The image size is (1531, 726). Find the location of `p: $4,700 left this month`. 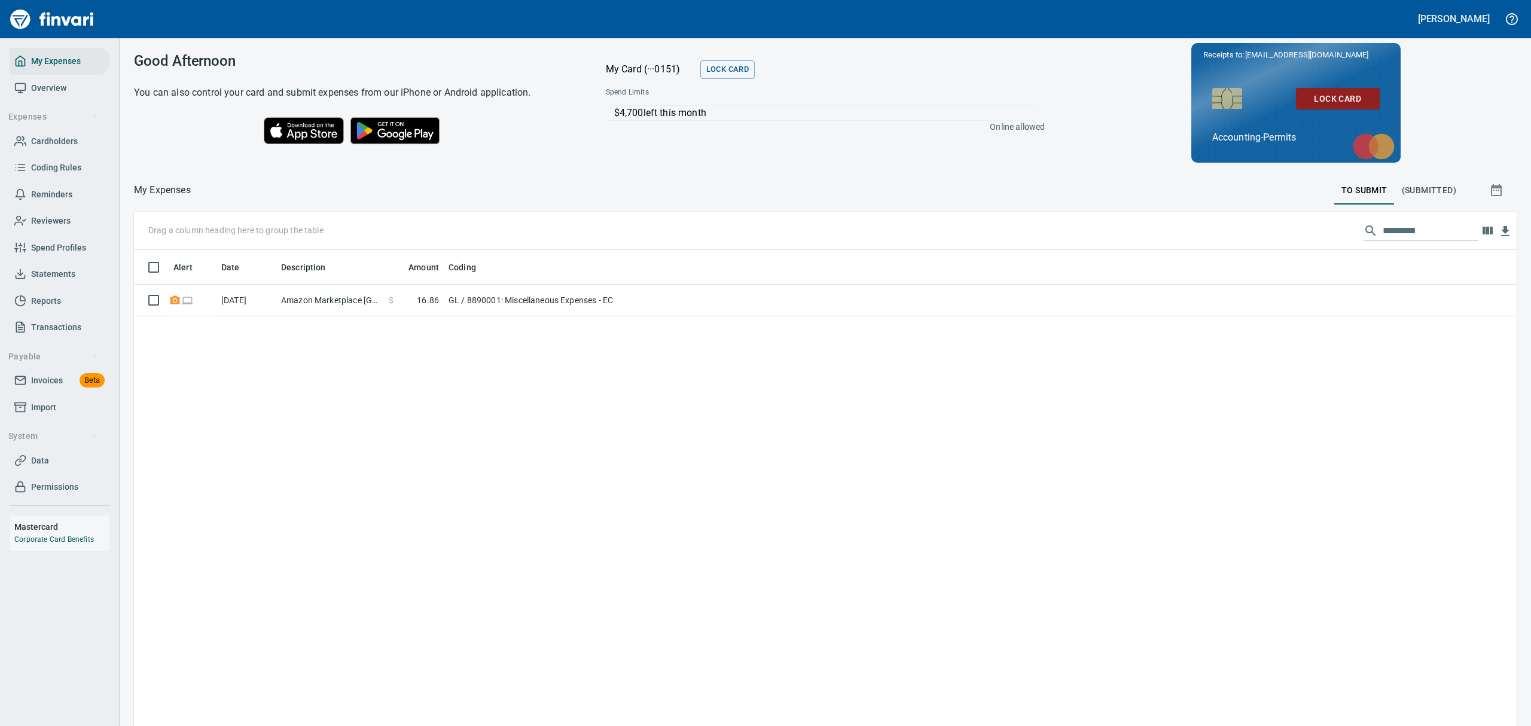

p: $4,700 left this month is located at coordinates (824, 113).